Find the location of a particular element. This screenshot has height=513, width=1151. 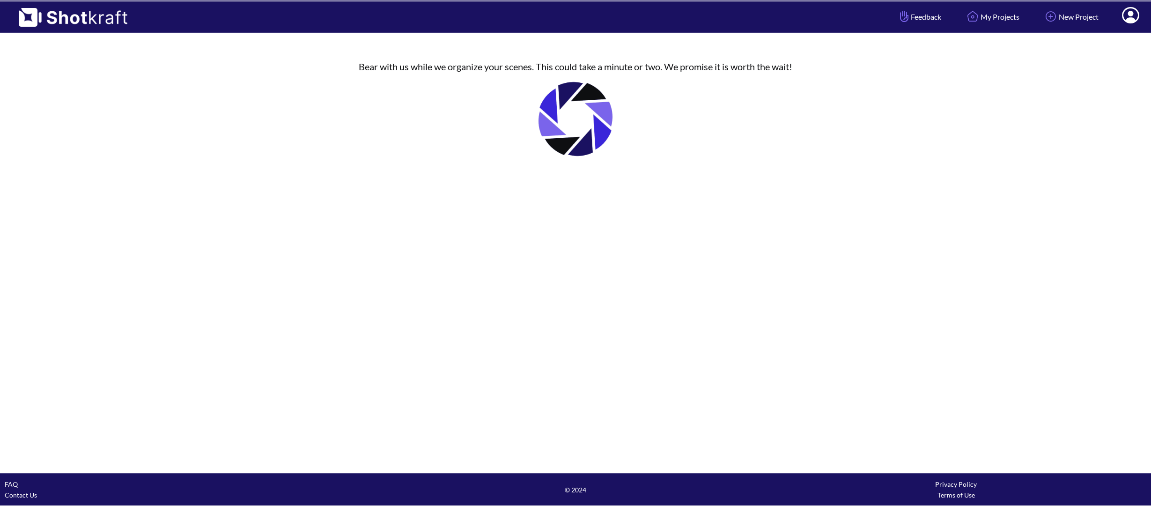

a: Contact Us is located at coordinates (21, 494).